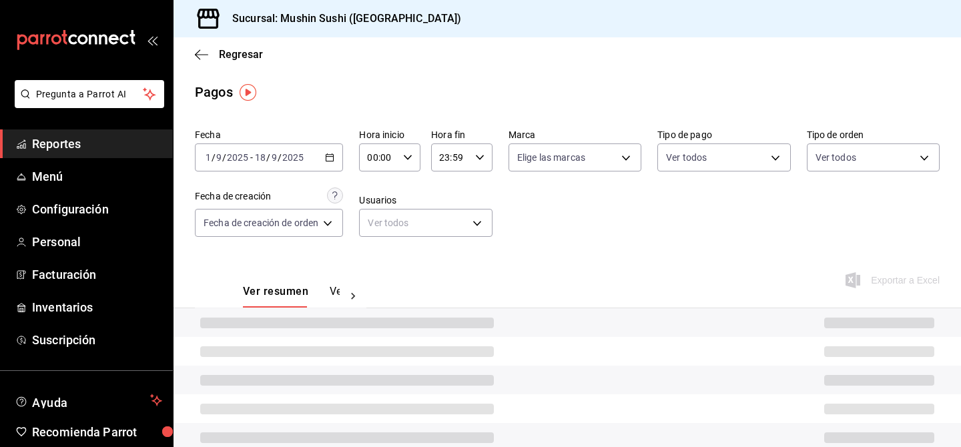  Describe the element at coordinates (551, 157) in the screenshot. I see `span: Elige las marcas` at that location.